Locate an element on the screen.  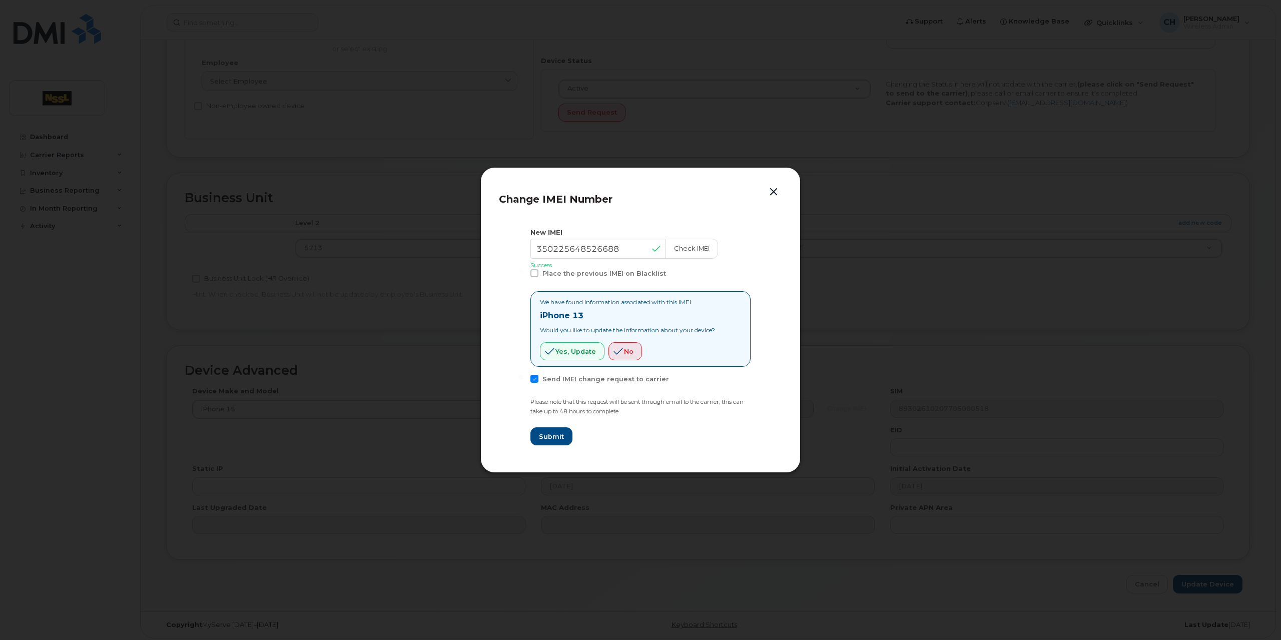
span: Place the previous IMEI on Blacklist is located at coordinates (604, 273).